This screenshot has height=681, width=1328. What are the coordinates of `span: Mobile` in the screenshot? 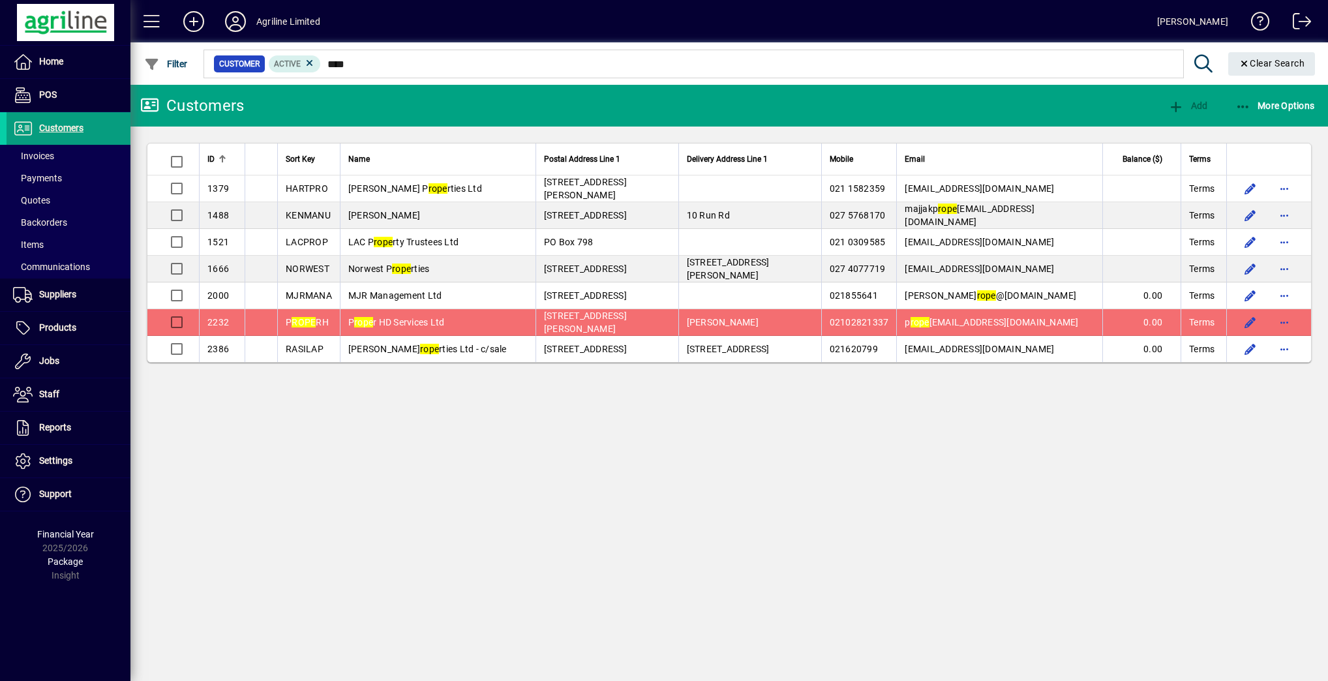 It's located at (841, 159).